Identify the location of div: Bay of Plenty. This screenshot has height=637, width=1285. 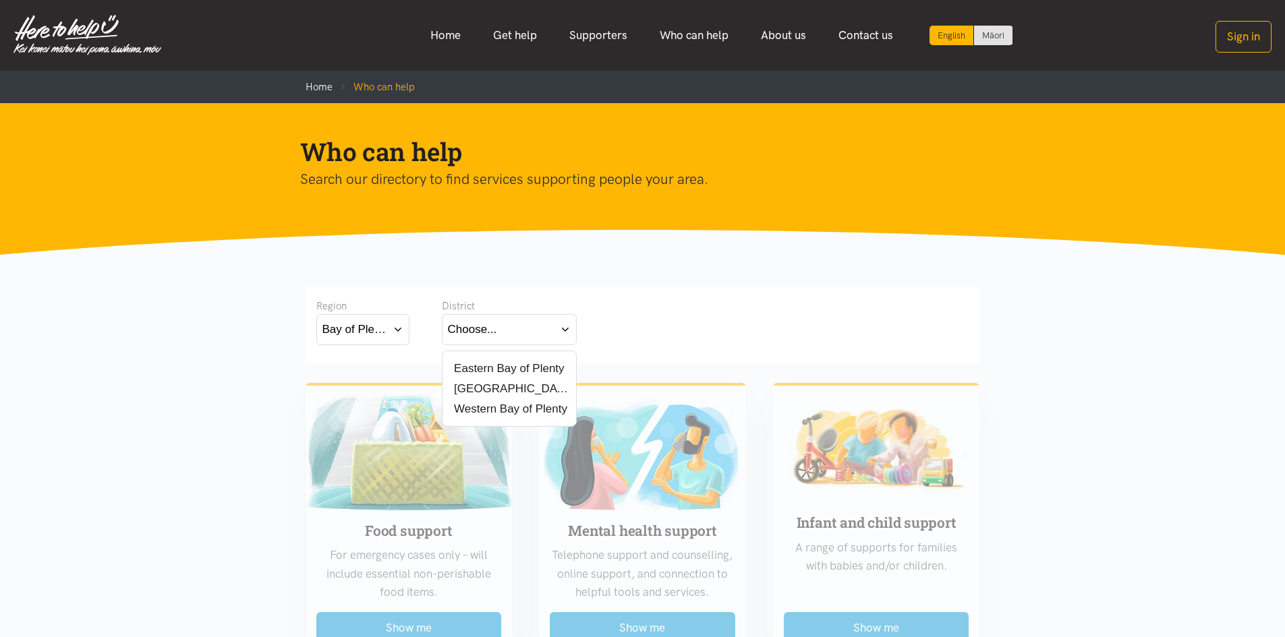
(355, 329).